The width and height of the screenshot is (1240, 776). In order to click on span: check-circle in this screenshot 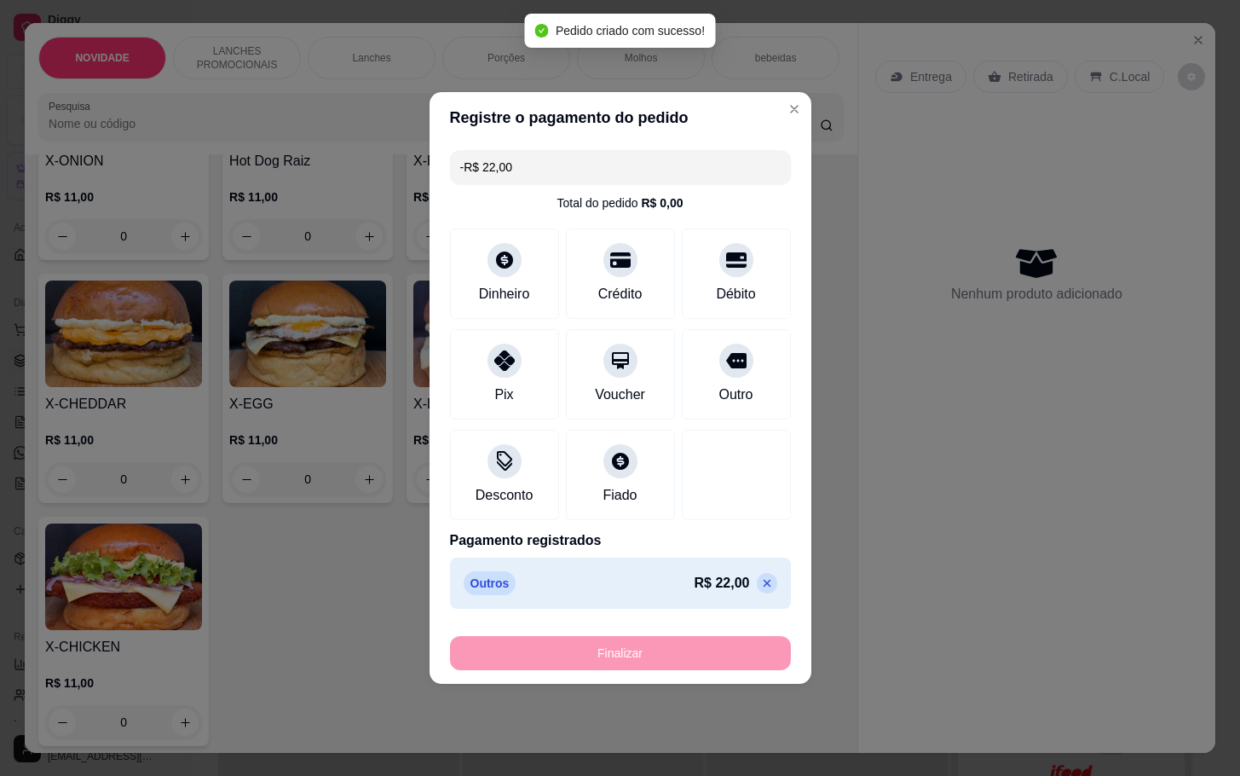, I will do `click(542, 31)`.